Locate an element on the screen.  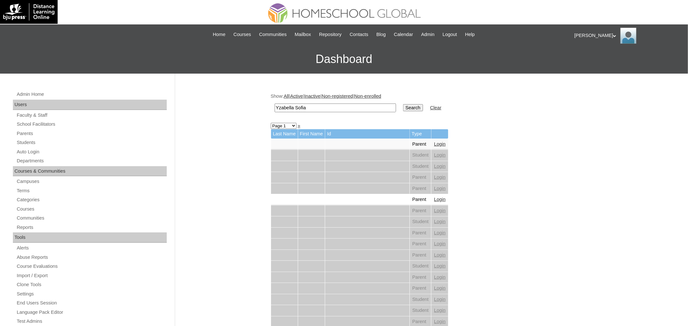
div: Tools is located at coordinates (90, 238).